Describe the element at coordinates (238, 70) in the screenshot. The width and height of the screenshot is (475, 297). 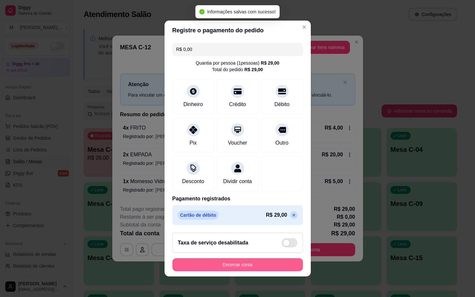
I see `div: Total do pedido` at that location.